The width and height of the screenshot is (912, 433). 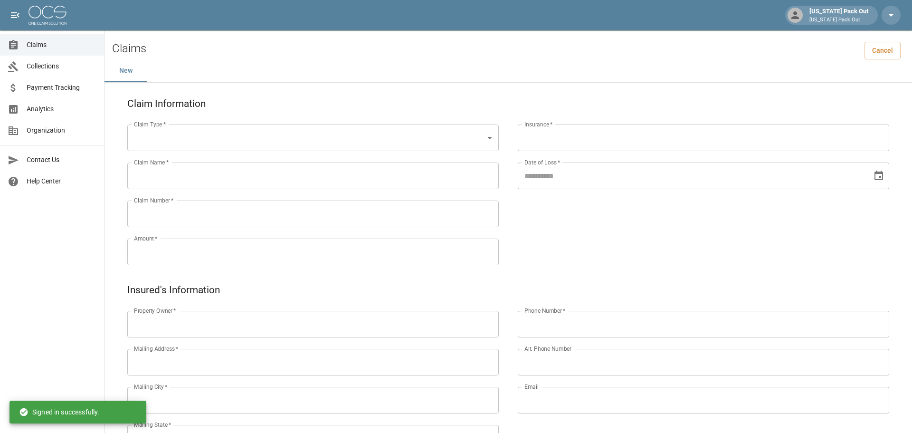 I want to click on label: Claim Name, so click(x=151, y=162).